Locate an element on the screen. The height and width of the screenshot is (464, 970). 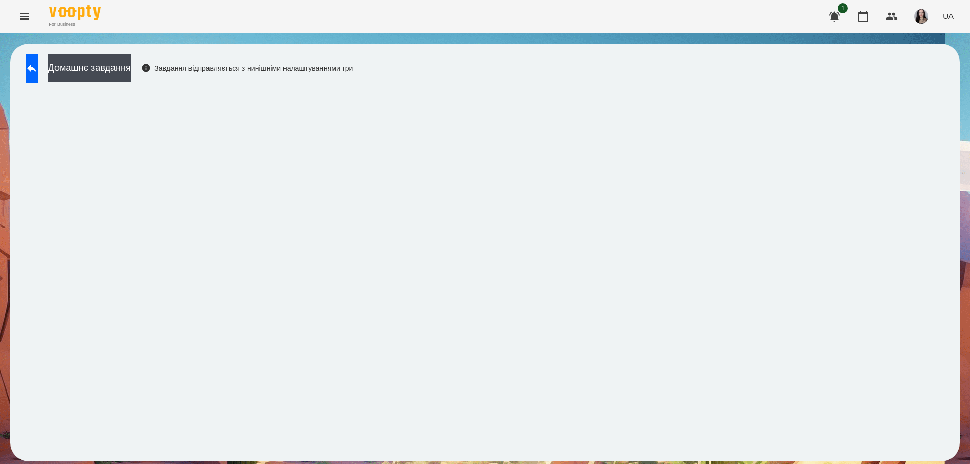
button: Домашнє завдання is located at coordinates (89, 68).